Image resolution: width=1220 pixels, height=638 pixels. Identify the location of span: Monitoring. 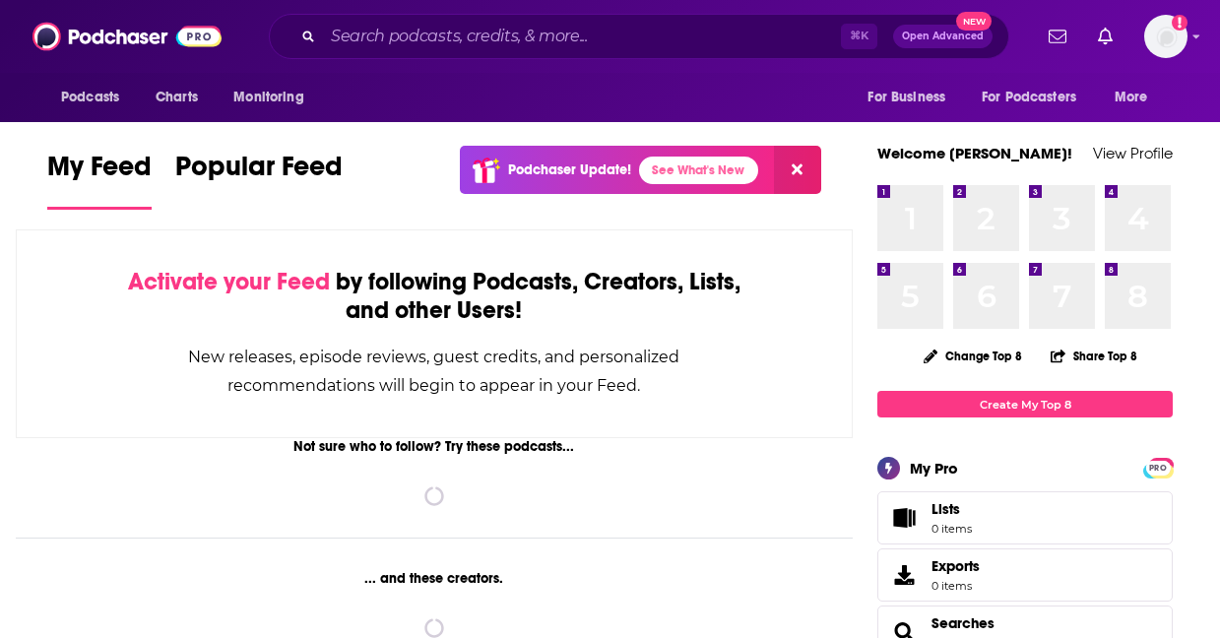
(268, 97).